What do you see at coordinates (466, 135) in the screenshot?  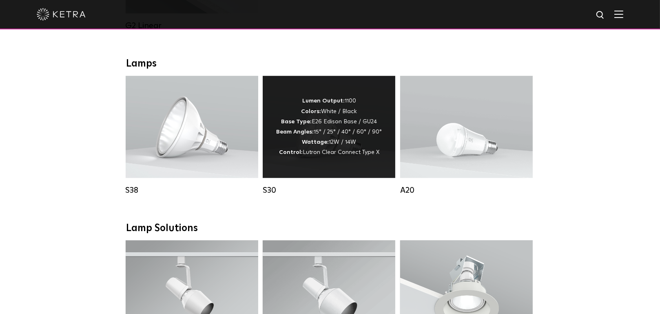 I see `a: A20 Lumen Output:600 / 800Colors:White / BlackBase Type:E26 Edison Base / GU24Beam Angles:Omni-Di...` at bounding box center [466, 135].